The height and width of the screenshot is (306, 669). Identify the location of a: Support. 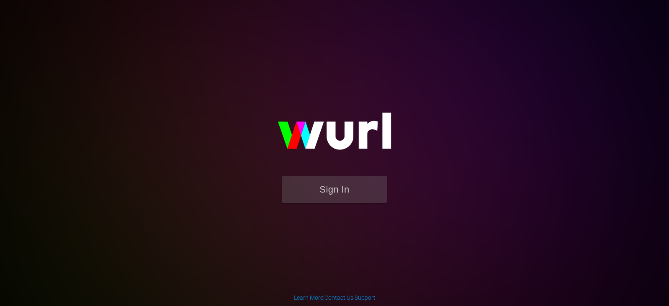
(365, 297).